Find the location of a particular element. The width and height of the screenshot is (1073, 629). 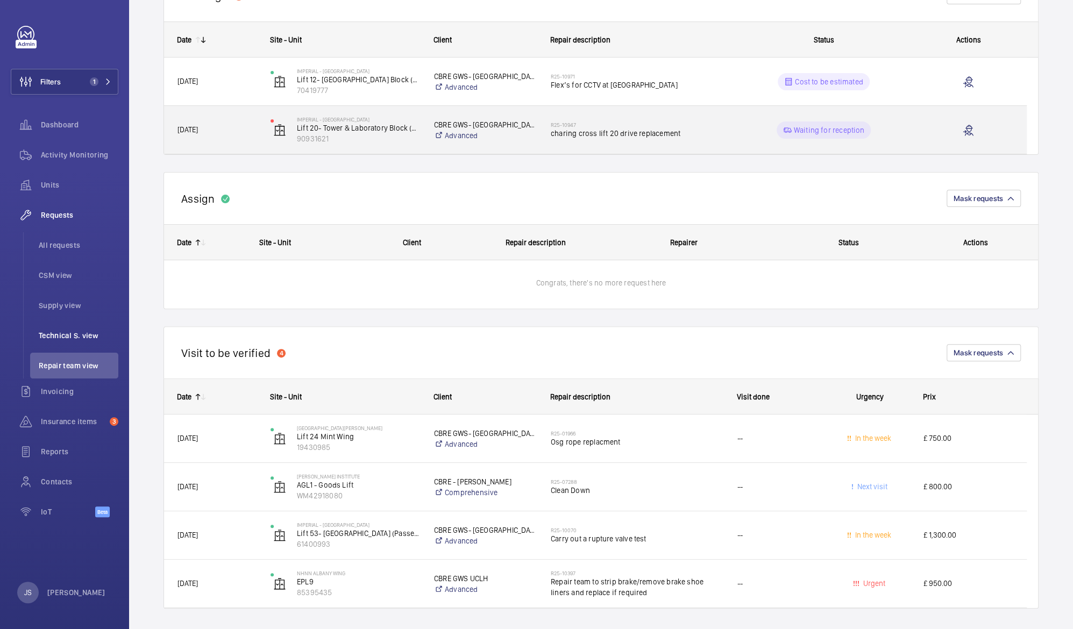

span: Supply view is located at coordinates (79, 305).